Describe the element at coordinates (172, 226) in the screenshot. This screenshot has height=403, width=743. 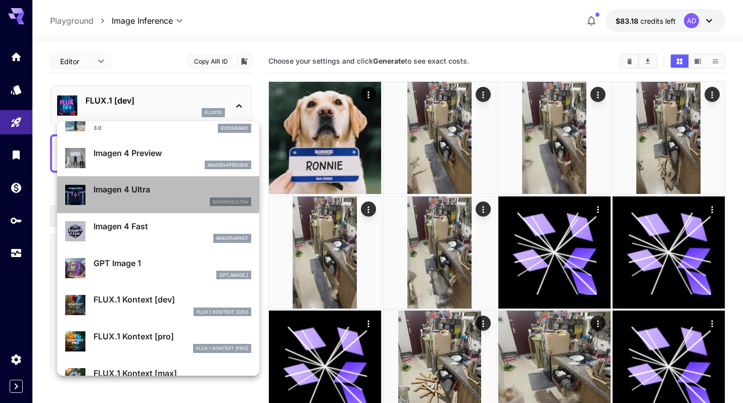
I see `p: Imagen 4 Fast` at that location.